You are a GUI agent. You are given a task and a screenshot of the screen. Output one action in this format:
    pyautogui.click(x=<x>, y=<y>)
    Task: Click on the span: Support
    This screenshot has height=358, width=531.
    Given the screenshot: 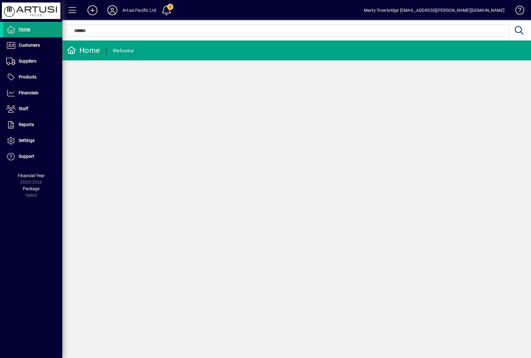 What is the action you would take?
    pyautogui.click(x=26, y=156)
    